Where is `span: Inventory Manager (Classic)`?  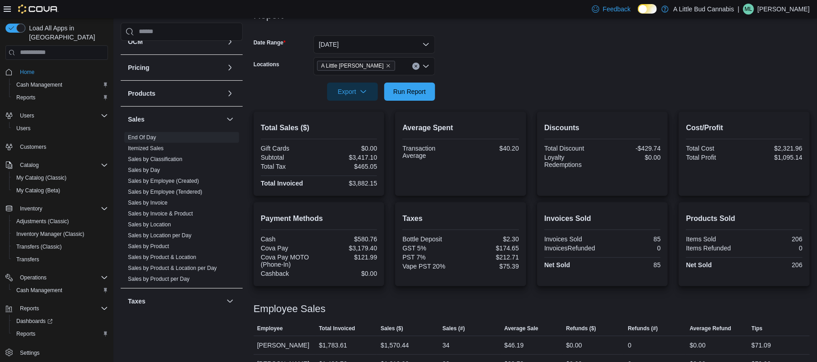 span: Inventory Manager (Classic) is located at coordinates (60, 234).